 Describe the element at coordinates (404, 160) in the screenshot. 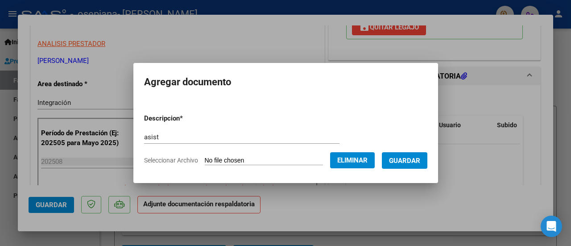

I see `button: Guardar` at that location.